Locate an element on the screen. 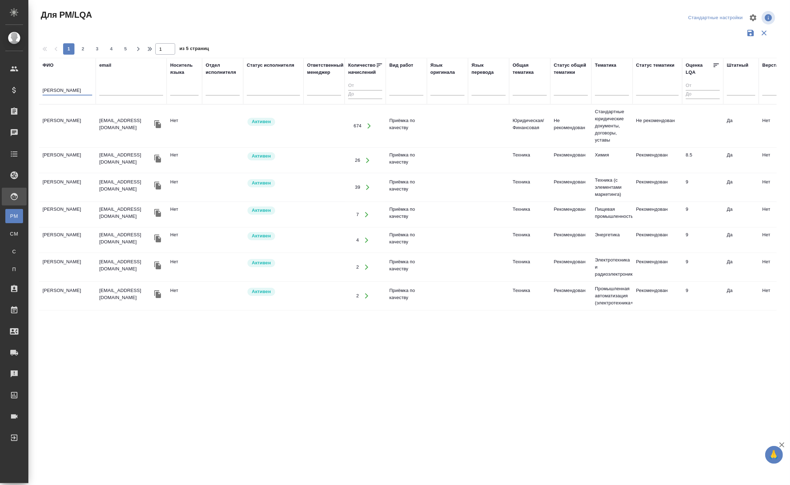  div: ФИО is located at coordinates (48, 65).